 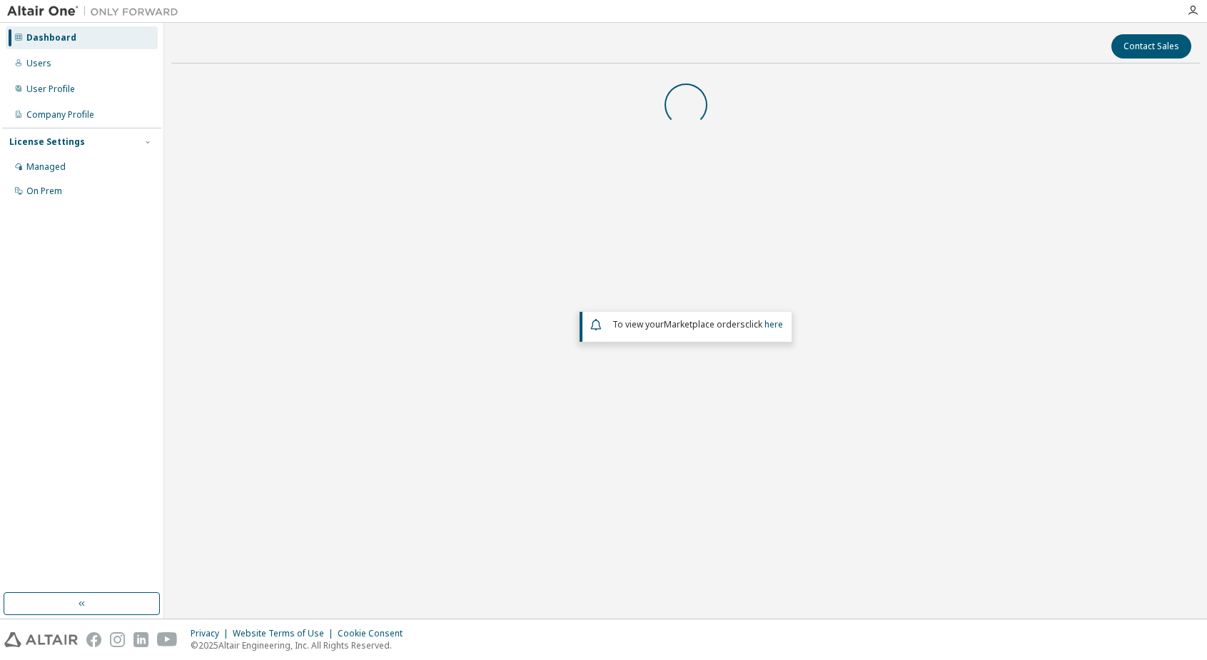 I want to click on div: Dashboard, so click(x=51, y=38).